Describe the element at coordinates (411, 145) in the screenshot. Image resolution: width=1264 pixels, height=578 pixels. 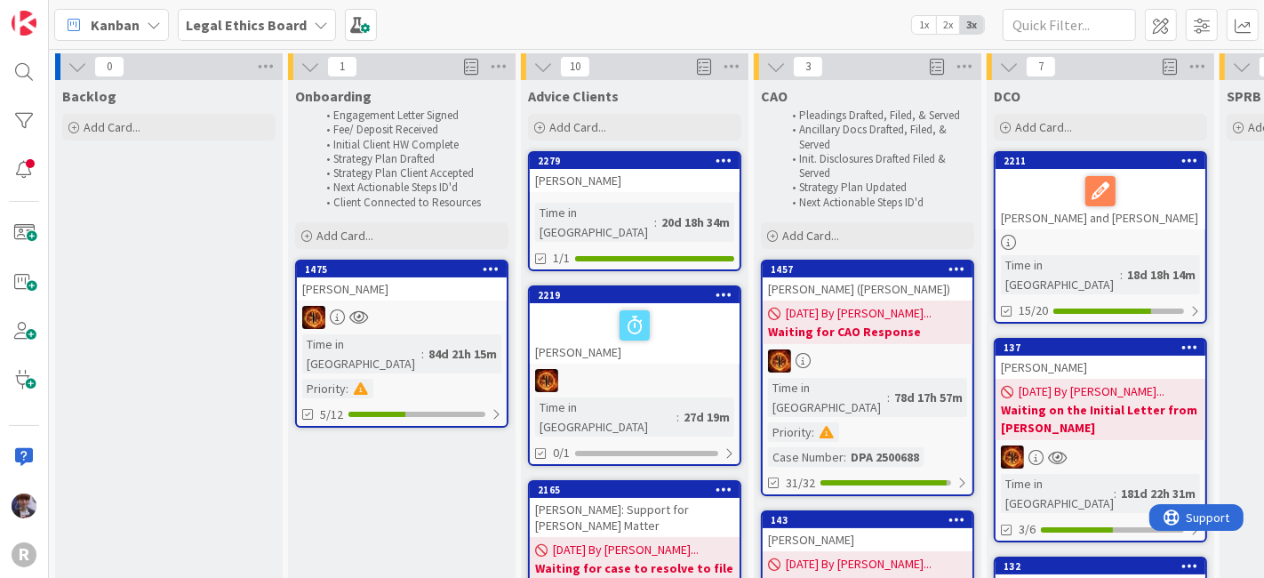
I see `li: Initial Client HW Complete` at that location.